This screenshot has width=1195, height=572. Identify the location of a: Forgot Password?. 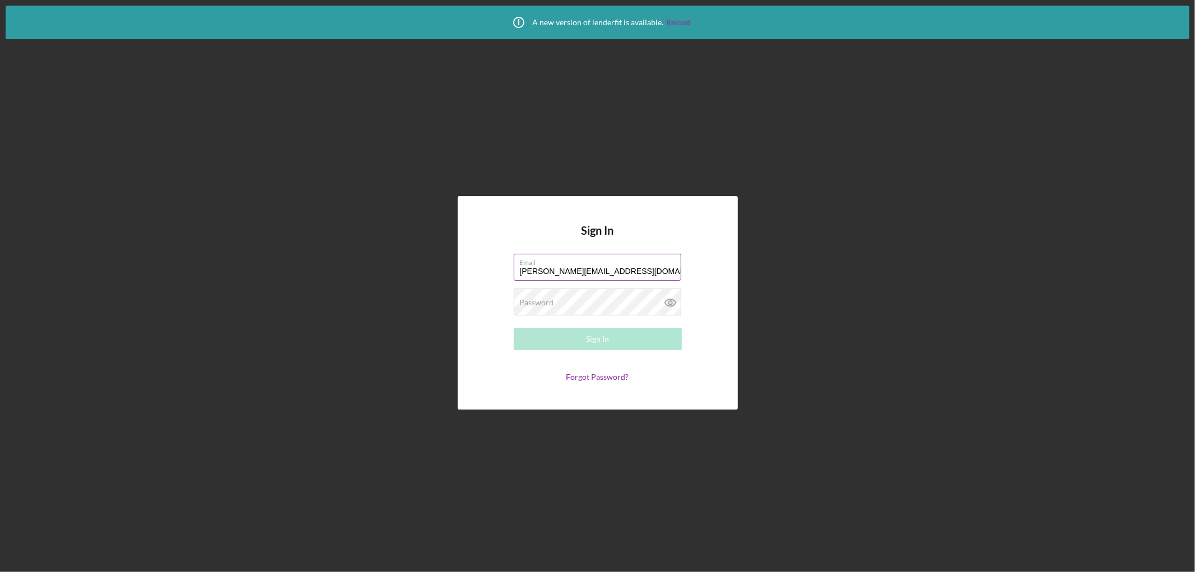
(598, 377).